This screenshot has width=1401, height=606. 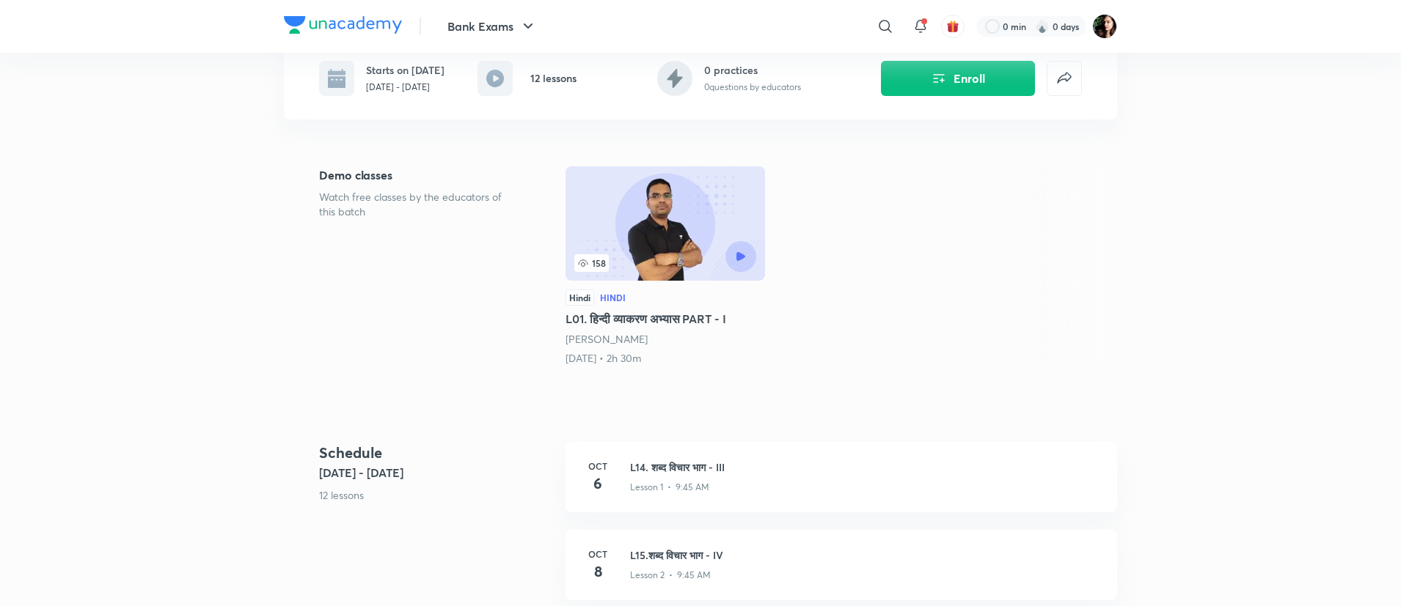 What do you see at coordinates (670, 576) in the screenshot?
I see `p: Lesson 2 • 9:45 AM` at bounding box center [670, 576].